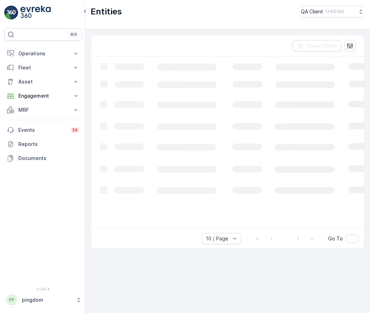  What do you see at coordinates (43, 110) in the screenshot?
I see `button: MRF` at bounding box center [43, 110].